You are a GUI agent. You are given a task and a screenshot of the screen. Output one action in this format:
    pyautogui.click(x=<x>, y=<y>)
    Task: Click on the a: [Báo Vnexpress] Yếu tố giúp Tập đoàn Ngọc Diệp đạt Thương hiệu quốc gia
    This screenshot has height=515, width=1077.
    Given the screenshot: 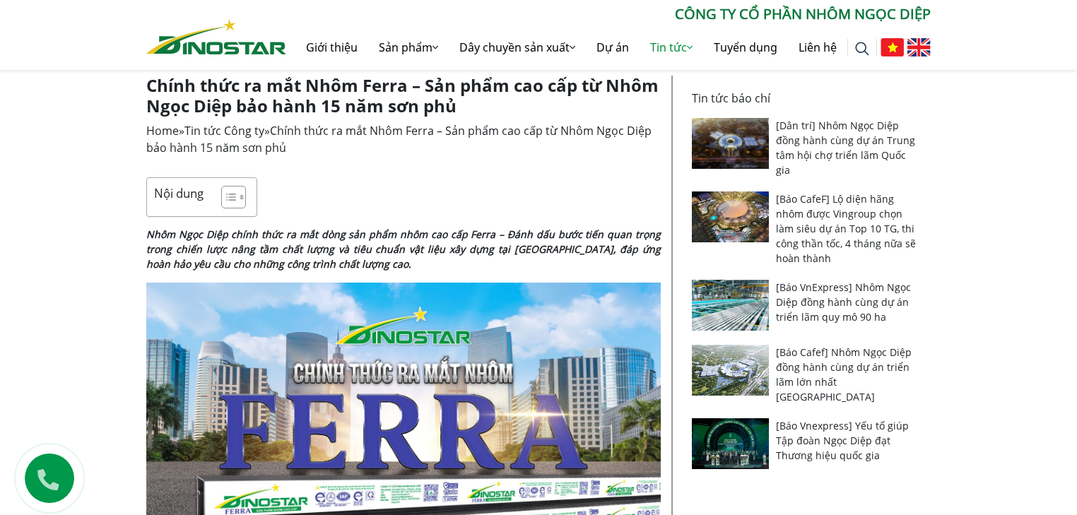 What is the action you would take?
    pyautogui.click(x=843, y=440)
    